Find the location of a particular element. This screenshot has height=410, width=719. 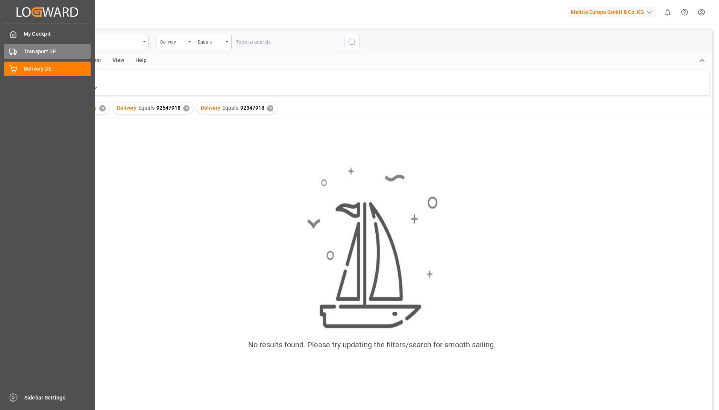

div: No results found. Please try updating the filters/search for smooth sailing. is located at coordinates (372, 345).